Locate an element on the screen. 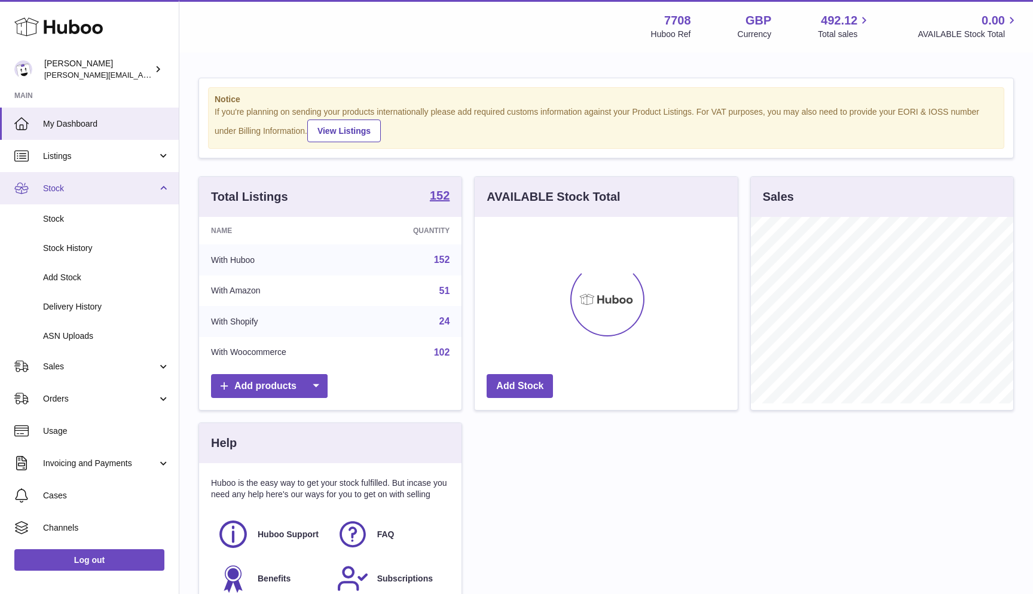  span: Sales is located at coordinates (100, 367).